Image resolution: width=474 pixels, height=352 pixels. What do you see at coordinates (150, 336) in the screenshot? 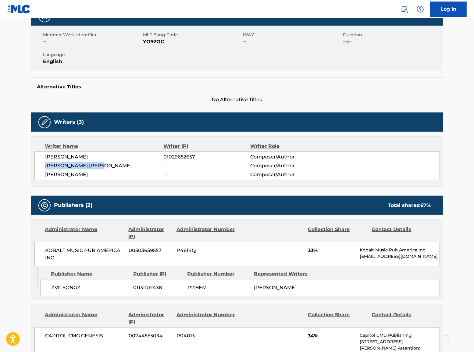
I see `span: 00744555034` at bounding box center [150, 336].